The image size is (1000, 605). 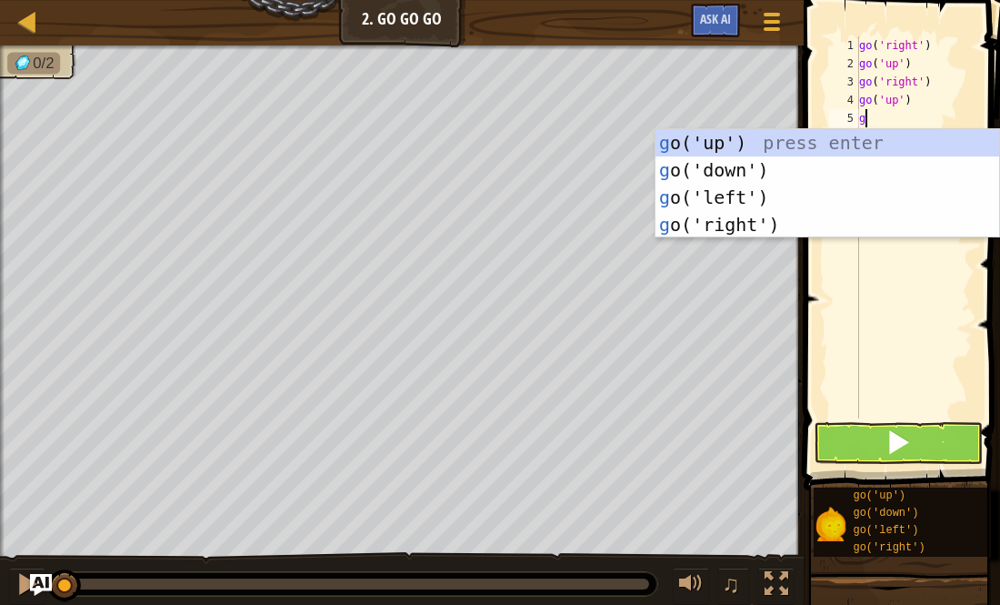 I want to click on span: go('up'), so click(x=879, y=495).